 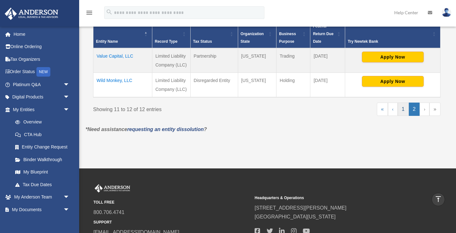 I want to click on span: Federal Return Due Date, so click(x=323, y=34).